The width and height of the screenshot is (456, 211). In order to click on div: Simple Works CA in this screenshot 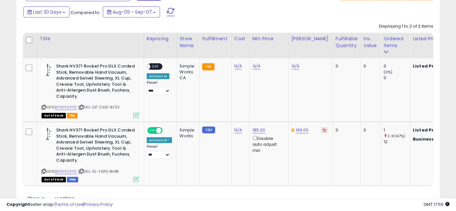, I will do `click(187, 72)`.